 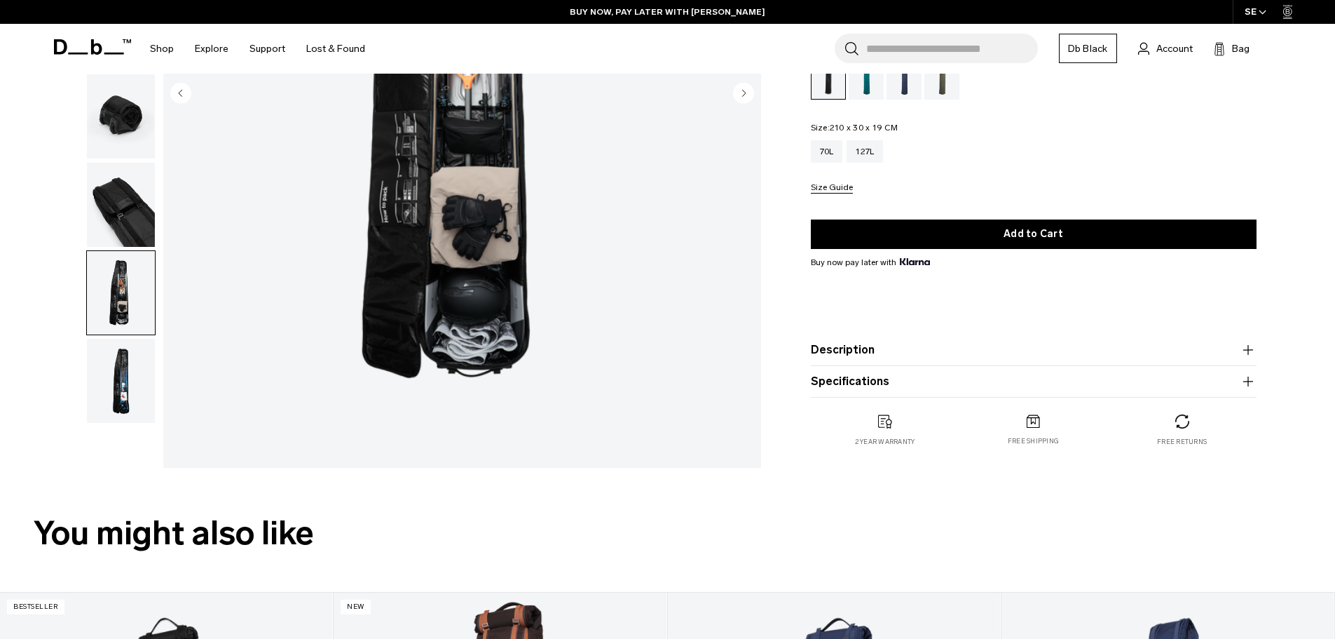 What do you see at coordinates (1231, 48) in the screenshot?
I see `button: Bag` at bounding box center [1231, 48].